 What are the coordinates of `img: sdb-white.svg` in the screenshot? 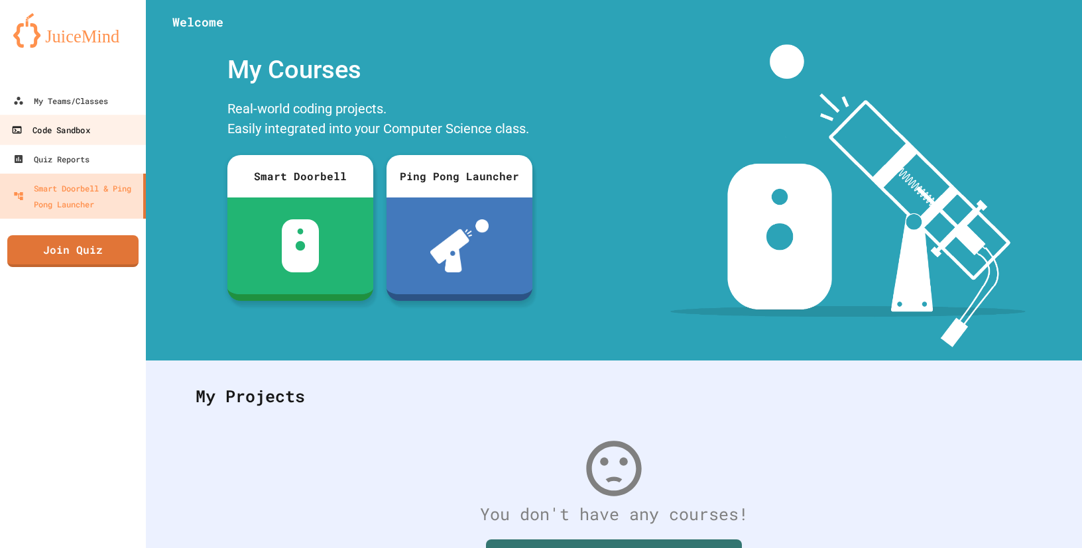 It's located at (300, 246).